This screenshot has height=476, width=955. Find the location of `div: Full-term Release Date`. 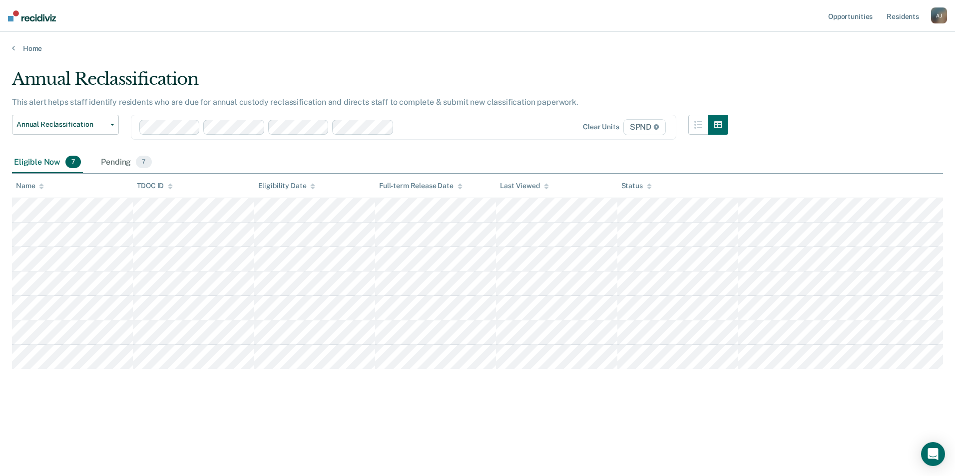

div: Full-term Release Date is located at coordinates (421, 186).